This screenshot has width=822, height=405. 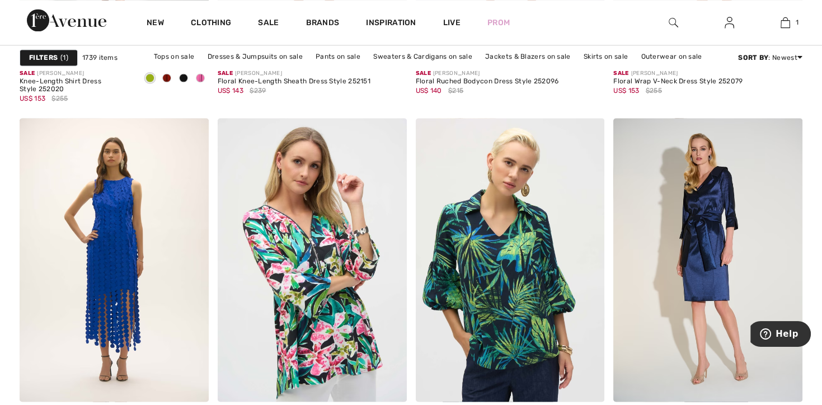 I want to click on a: Live, so click(x=451, y=22).